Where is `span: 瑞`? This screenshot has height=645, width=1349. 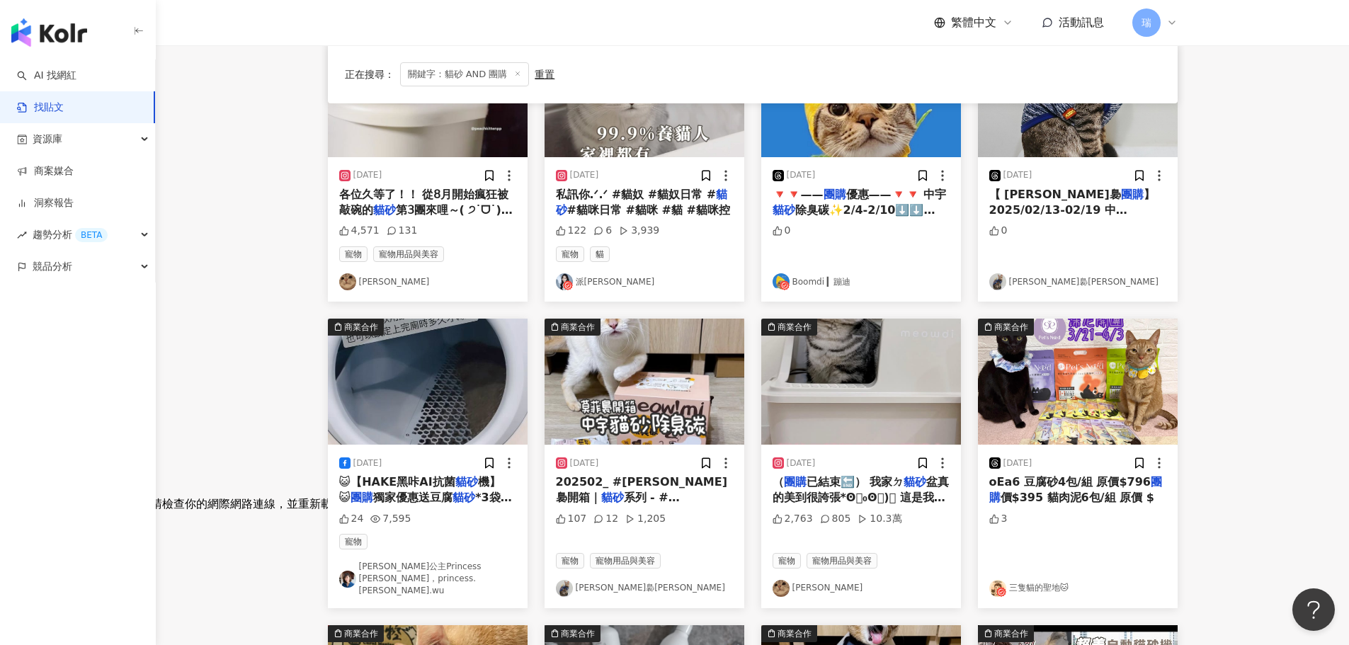
span: 瑞 is located at coordinates (1146, 23).